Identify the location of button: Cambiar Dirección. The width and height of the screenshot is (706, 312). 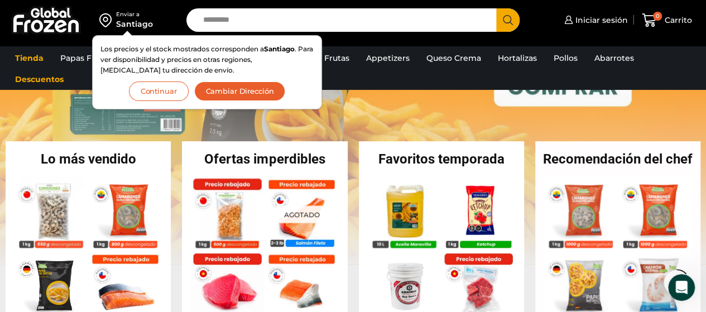
(240, 91).